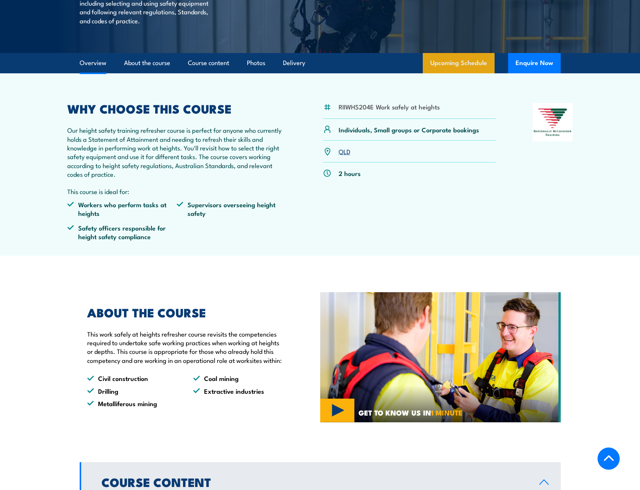 This screenshot has width=640, height=490. I want to click on img: Nationally Recognised Training logo., so click(553, 122).